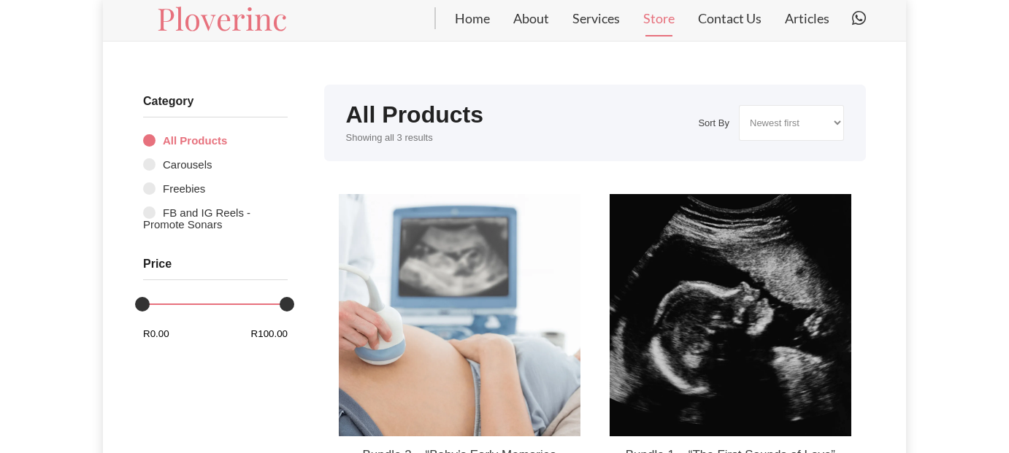 The image size is (1009, 453). Describe the element at coordinates (215, 269) in the screenshot. I see `h3: Price` at that location.